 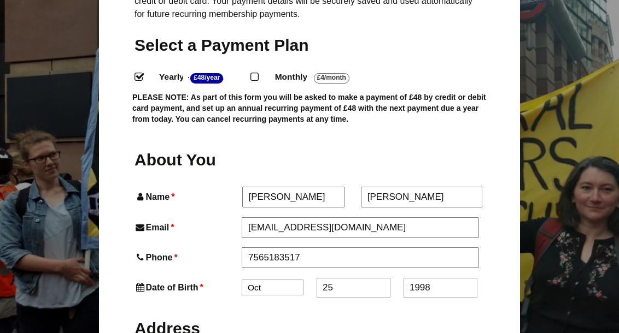 I want to click on label: Name, so click(x=187, y=197).